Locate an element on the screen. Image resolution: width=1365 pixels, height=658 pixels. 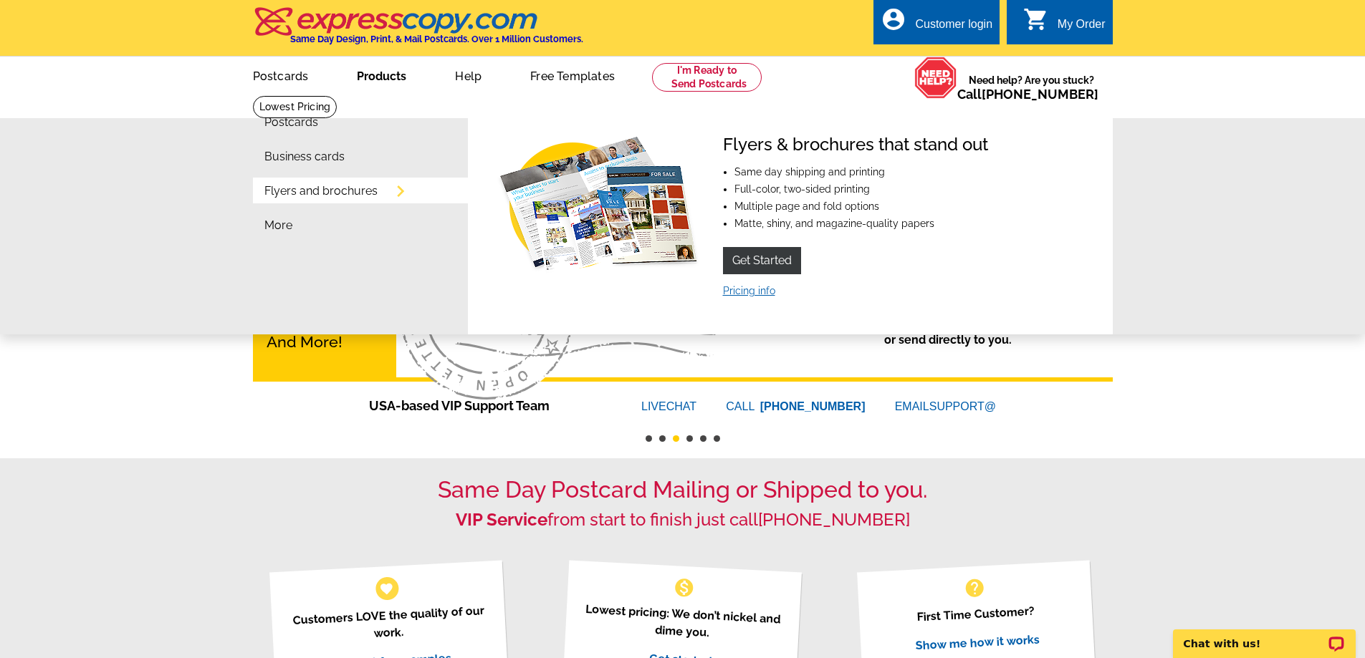
a: Show me how it works is located at coordinates (977, 643).